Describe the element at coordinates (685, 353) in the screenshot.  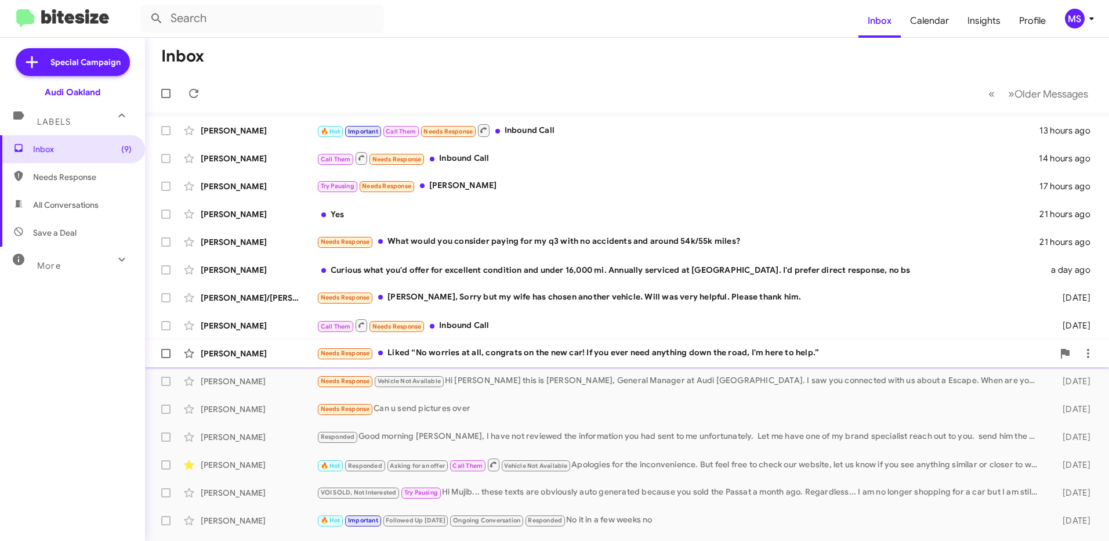
I see `div: Liked “No worries at all, congrats on the new car! If you ever need anything down the road, I'm h...` at that location.